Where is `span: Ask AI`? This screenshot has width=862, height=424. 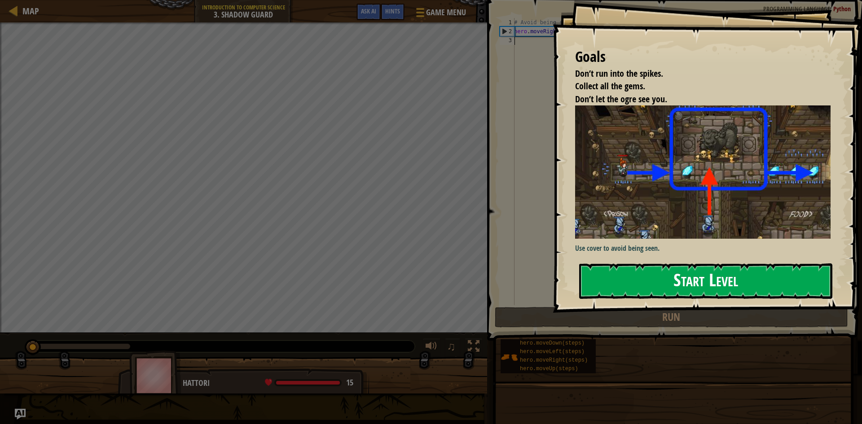 span: Ask AI is located at coordinates (368, 11).